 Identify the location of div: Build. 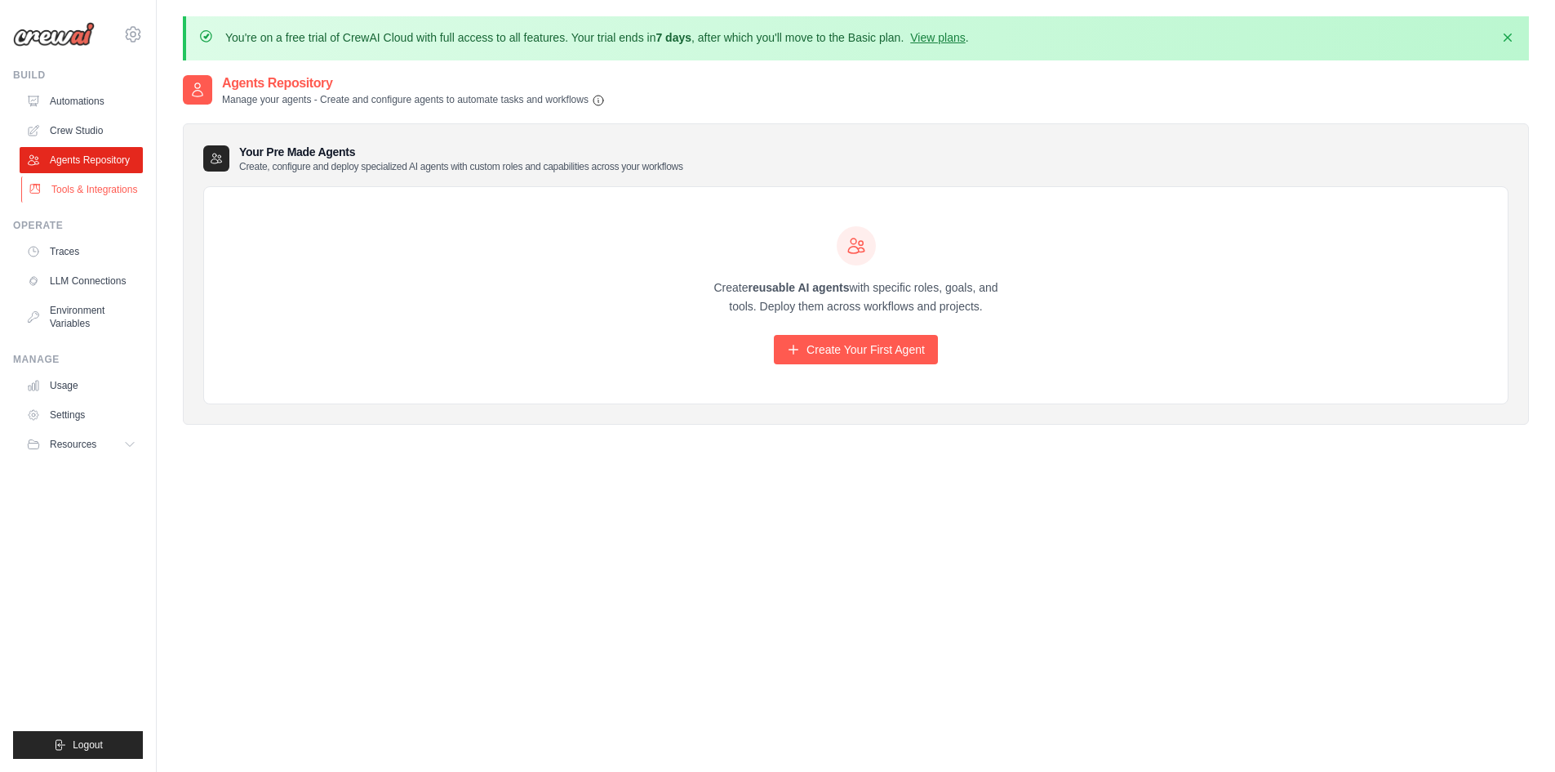
(78, 75).